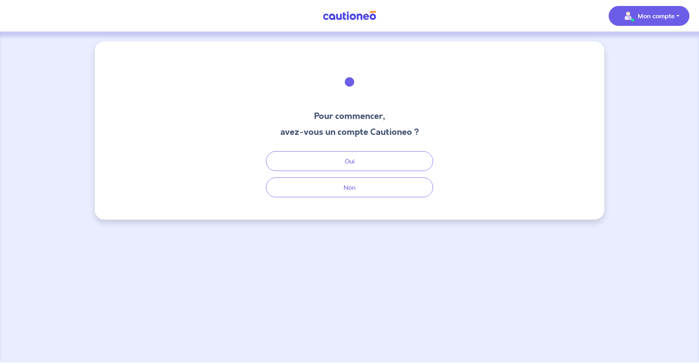  Describe the element at coordinates (349, 187) in the screenshot. I see `button: Non` at that location.